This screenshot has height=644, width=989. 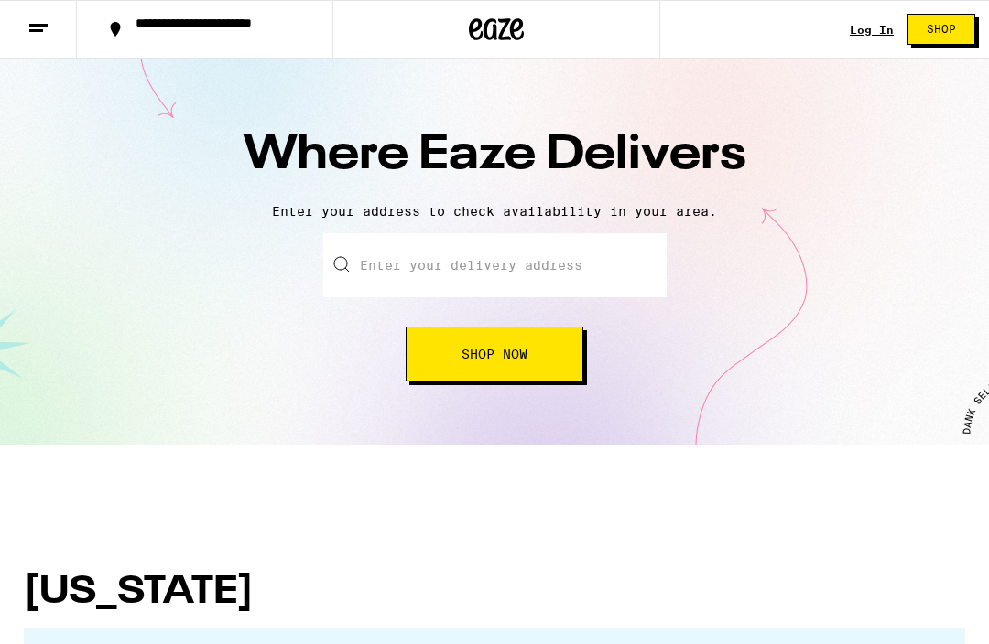 I want to click on span: Hi. Need any help?, so click(x=71, y=20).